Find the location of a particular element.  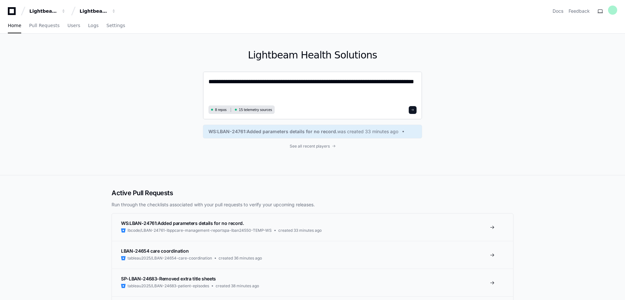

a: See all recent players is located at coordinates (313, 146).